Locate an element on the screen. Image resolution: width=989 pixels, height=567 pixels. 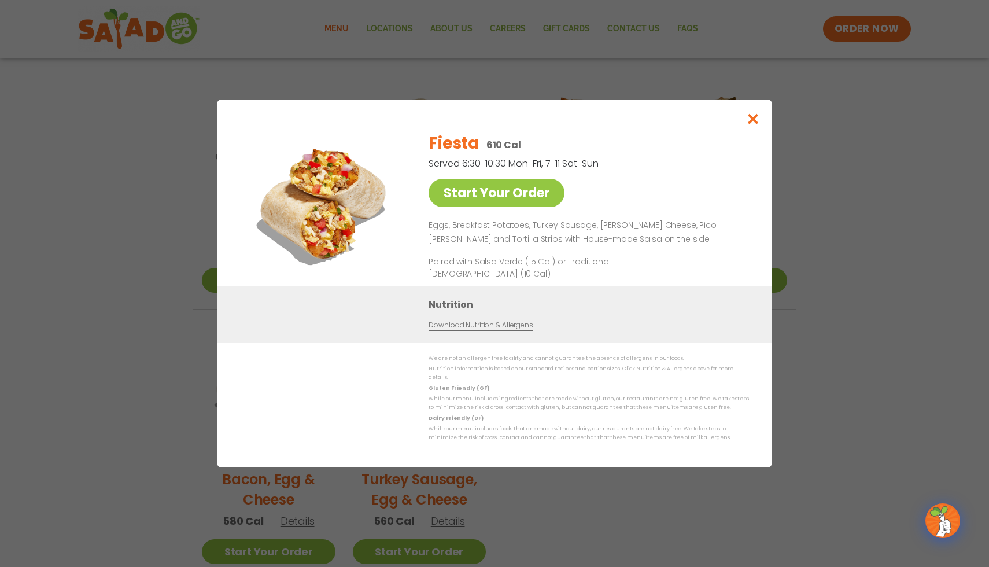
p: We are not an allergen free facility and cannot guarantee the absence of allergens in our foods. is located at coordinates (589, 358).